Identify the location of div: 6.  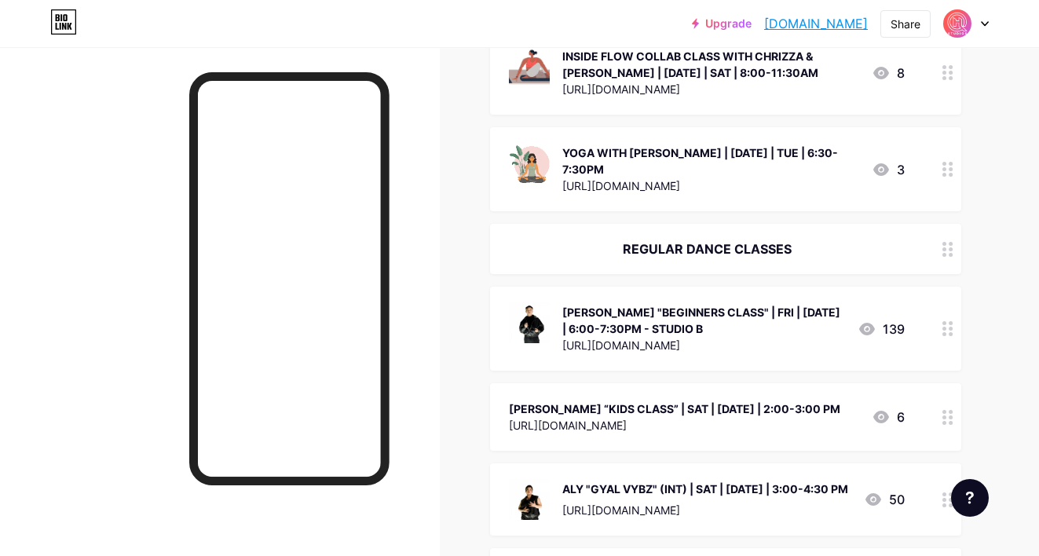
(888, 417).